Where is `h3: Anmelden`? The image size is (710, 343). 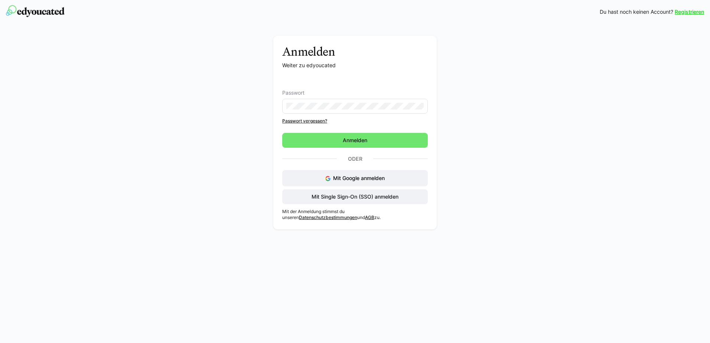 h3: Anmelden is located at coordinates (355, 52).